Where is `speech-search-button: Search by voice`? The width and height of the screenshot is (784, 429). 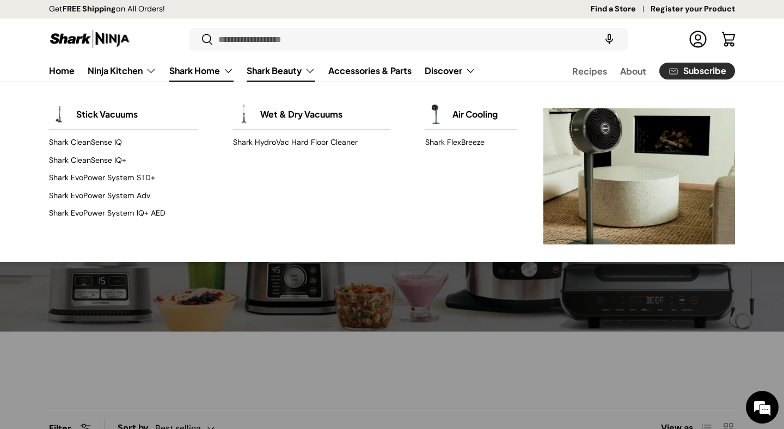
speech-search-button: Search by voice is located at coordinates (609, 39).